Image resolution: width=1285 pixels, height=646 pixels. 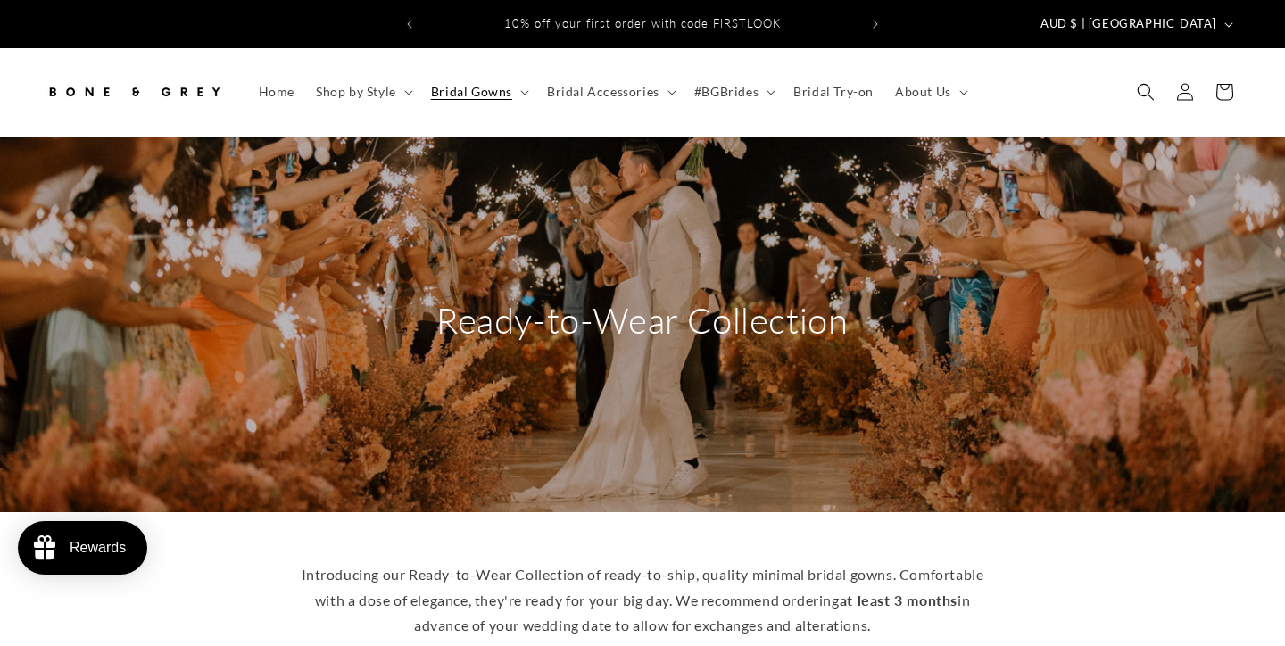 I want to click on button: Previous announcement, so click(x=410, y=24).